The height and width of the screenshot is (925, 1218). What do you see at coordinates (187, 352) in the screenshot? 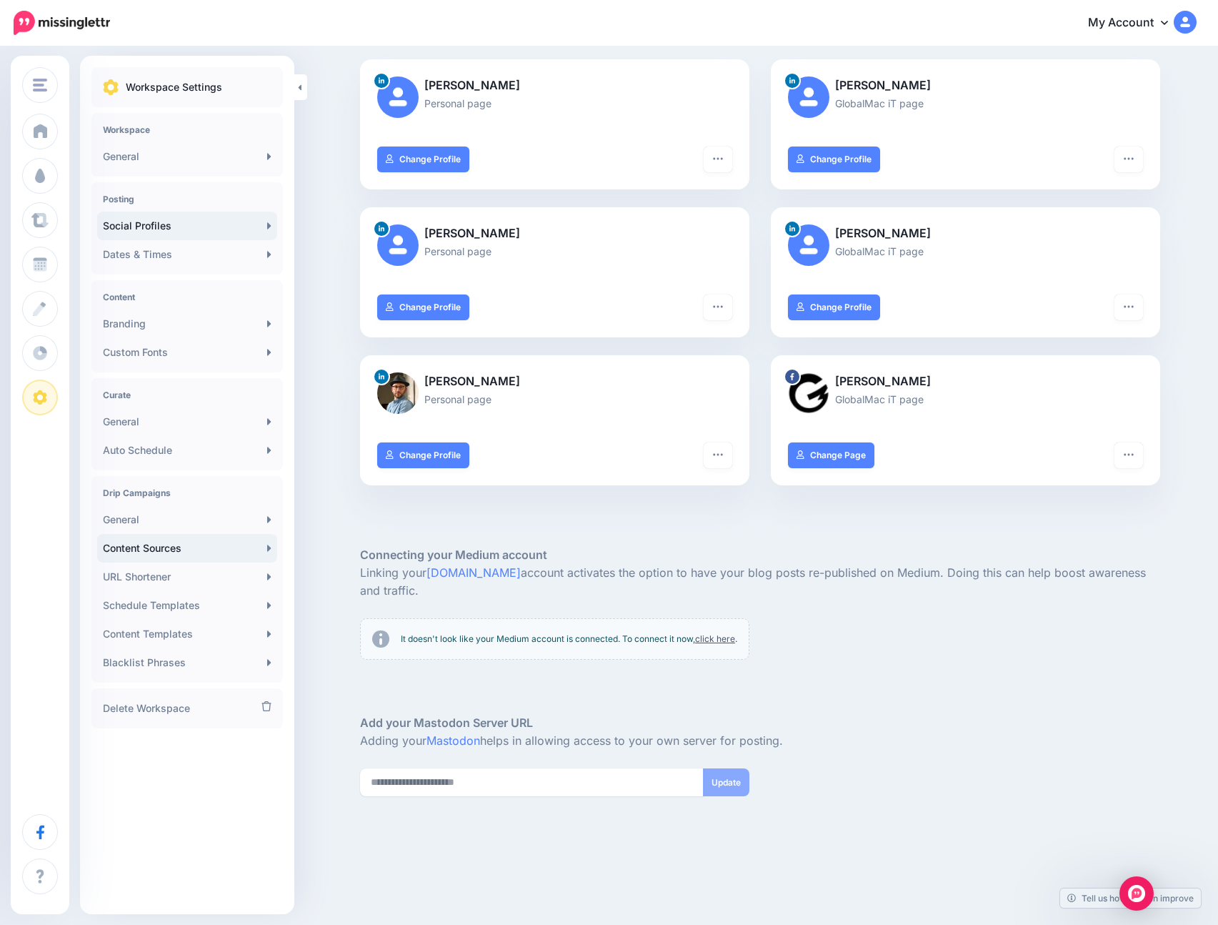
I see `a: Custom Fonts` at bounding box center [187, 352].